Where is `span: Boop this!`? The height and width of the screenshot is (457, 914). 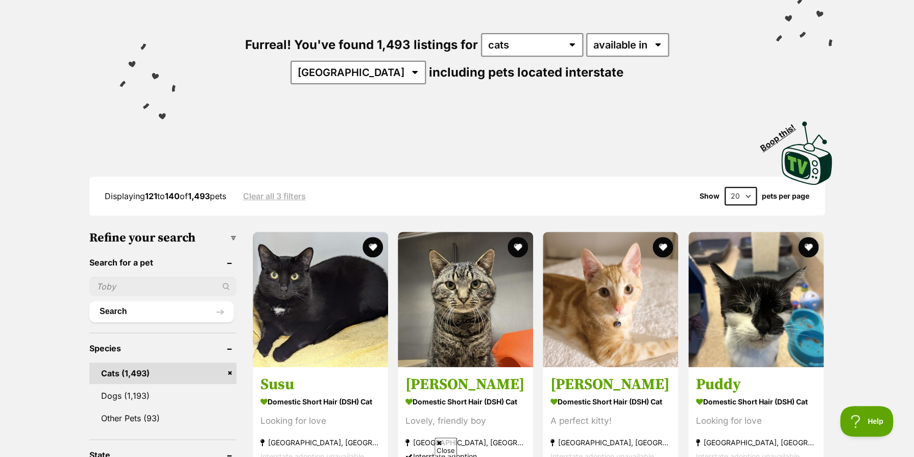
span: Boop this! is located at coordinates (782, 134).